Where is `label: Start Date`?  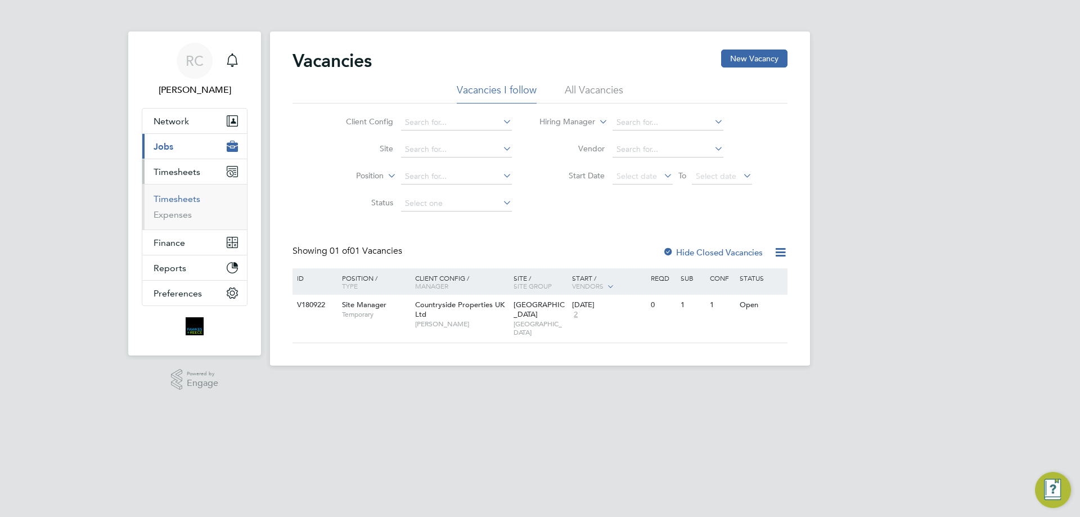
label: Start Date is located at coordinates (572, 175).